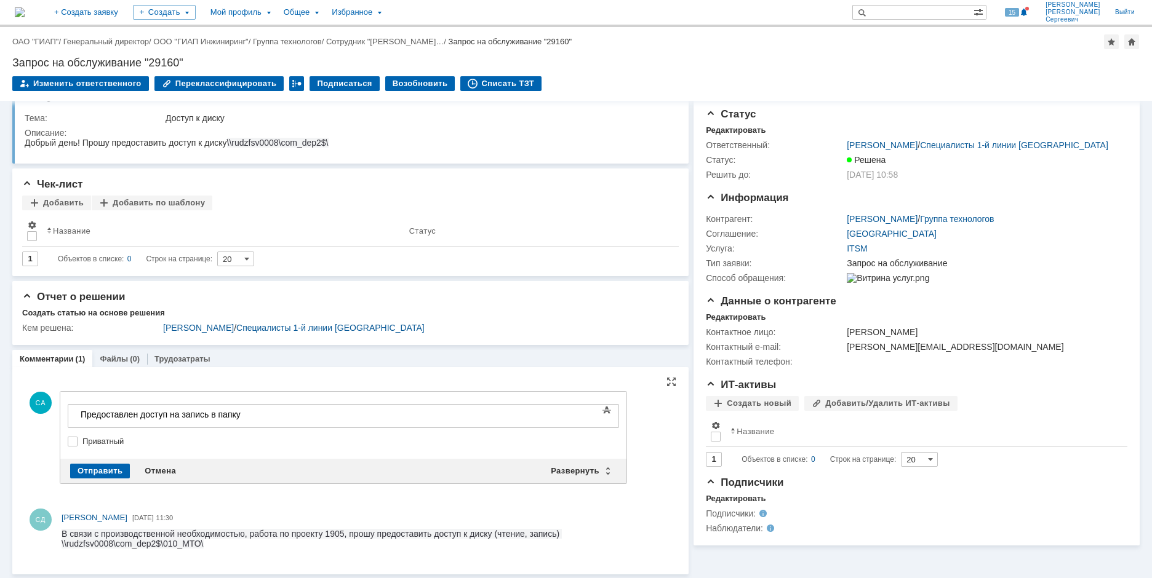  What do you see at coordinates (35, 41) in the screenshot?
I see `a: ОАО "ГИАП"` at bounding box center [35, 41].